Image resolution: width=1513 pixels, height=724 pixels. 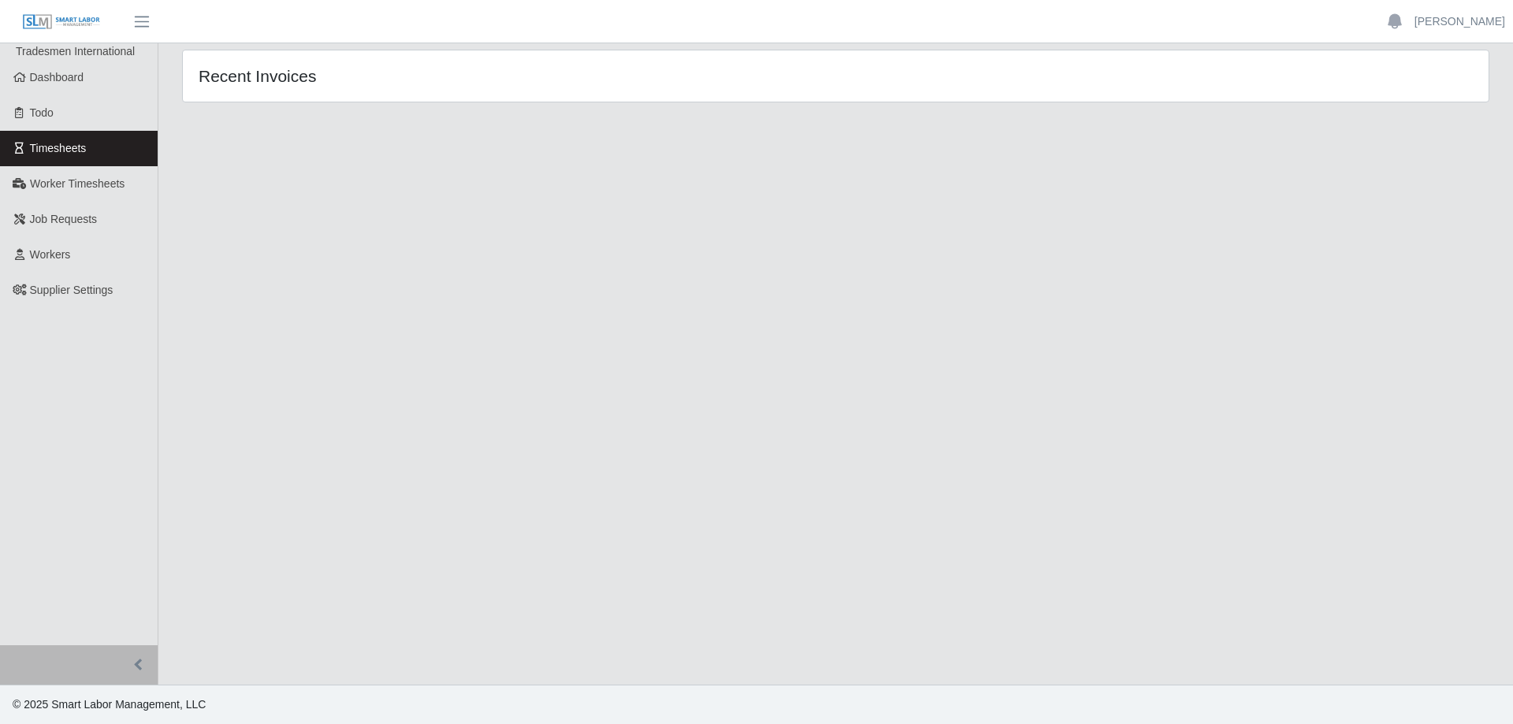 What do you see at coordinates (75, 51) in the screenshot?
I see `span: Tradesmen International` at bounding box center [75, 51].